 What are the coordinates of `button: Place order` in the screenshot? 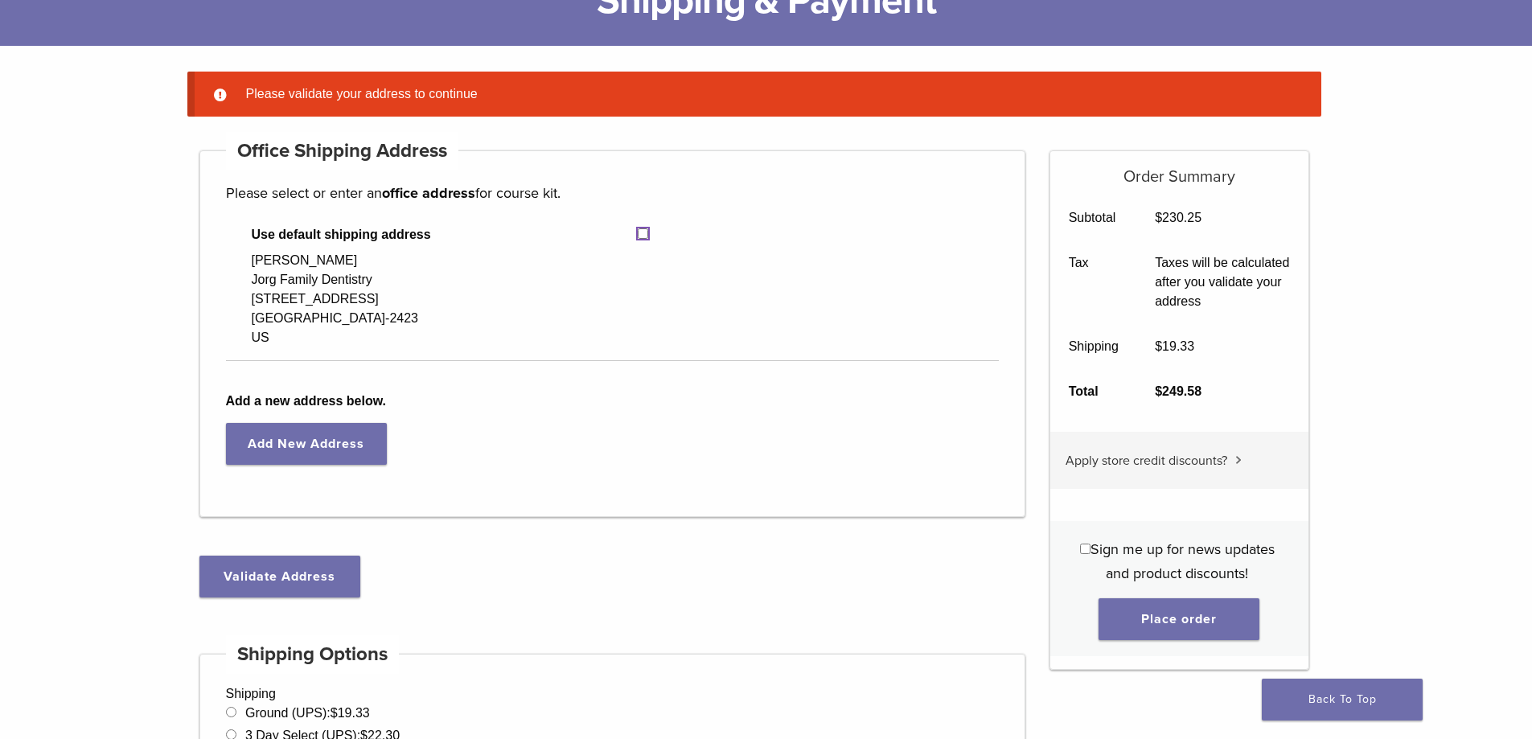 It's located at (1179, 619).